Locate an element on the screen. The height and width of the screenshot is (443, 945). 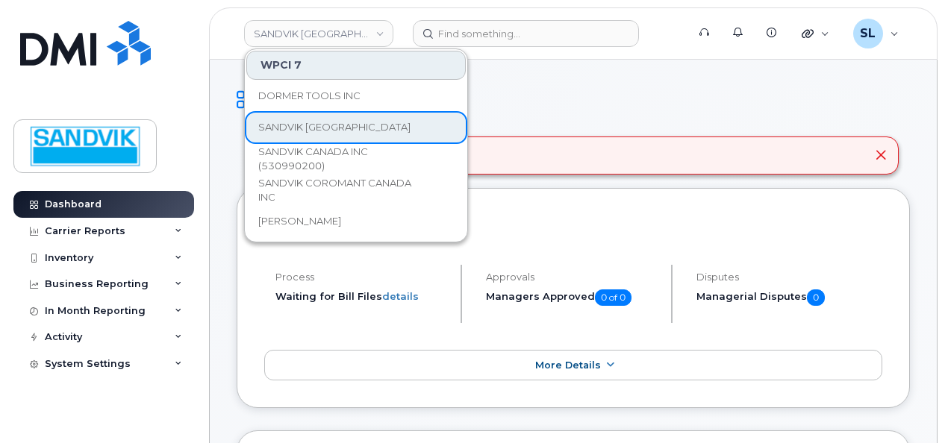
h5: Managers Approved is located at coordinates (572, 298).